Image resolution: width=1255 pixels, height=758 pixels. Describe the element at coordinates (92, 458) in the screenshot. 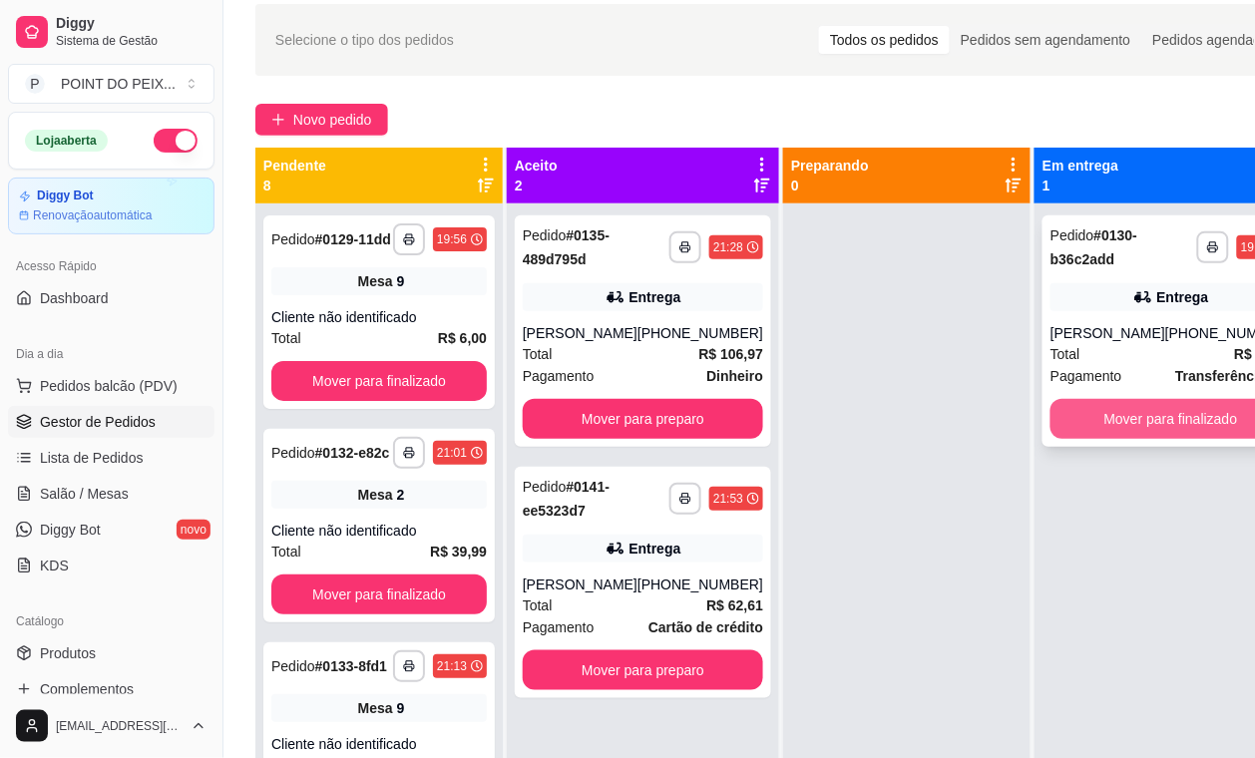

I see `span: Lista de Pedidos` at that location.